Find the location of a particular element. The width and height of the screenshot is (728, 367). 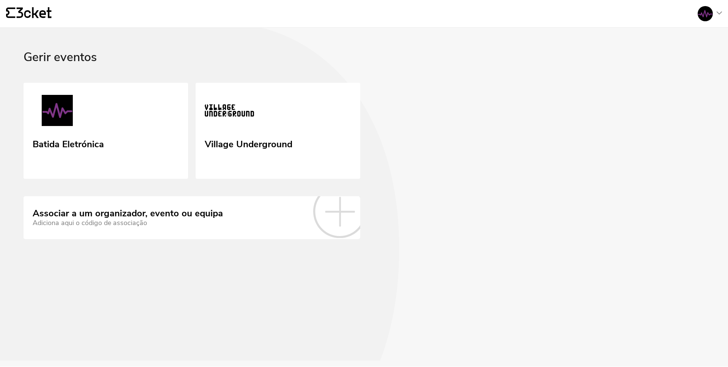

div: Adiciona aqui o código de associação is located at coordinates (128, 223).